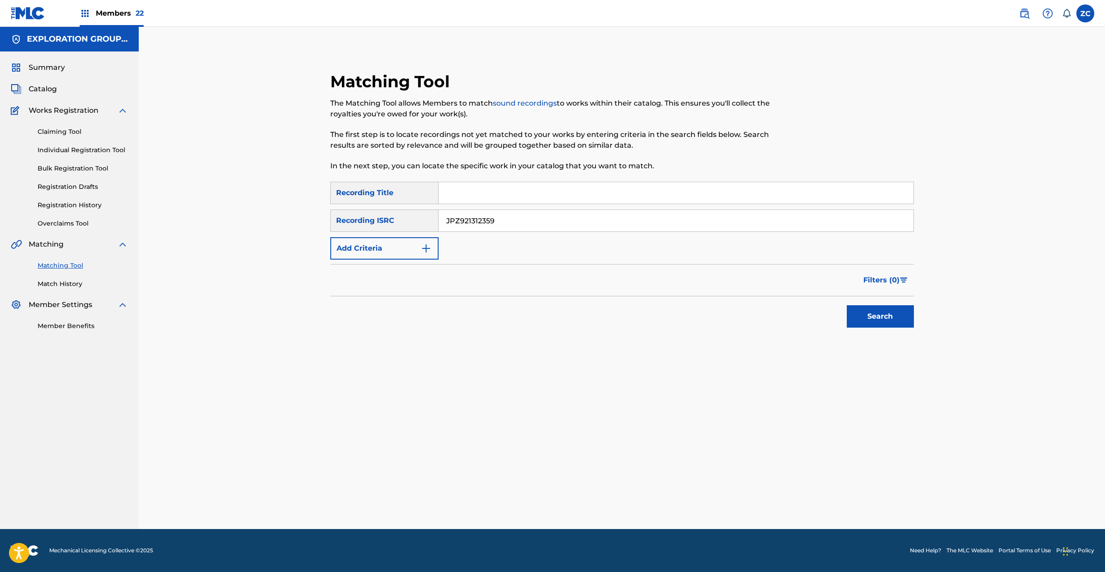 The width and height of the screenshot is (1105, 572). What do you see at coordinates (524, 103) in the screenshot?
I see `a: sound recordings` at bounding box center [524, 103].